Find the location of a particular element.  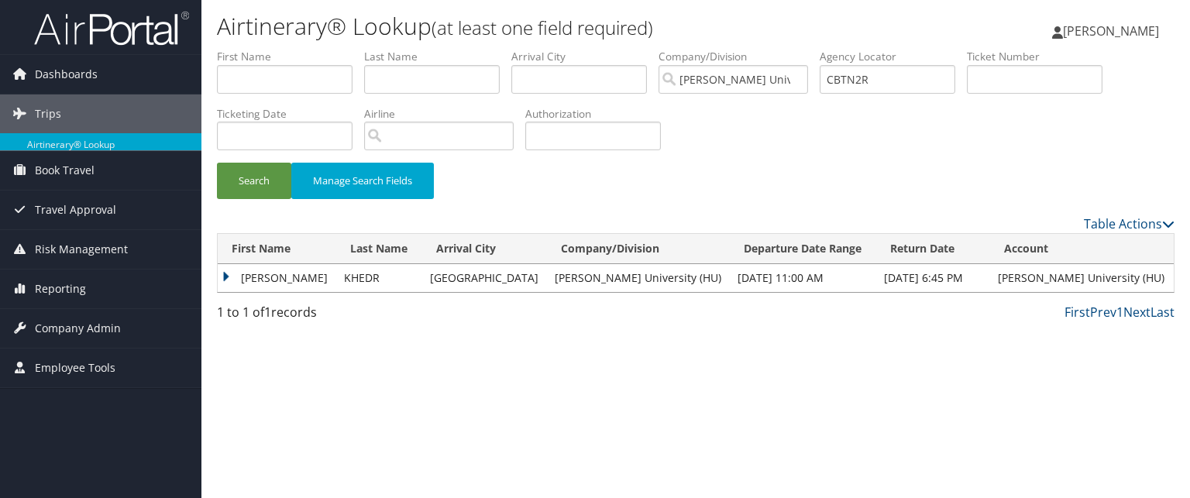

label: Last Name is located at coordinates (438, 57).